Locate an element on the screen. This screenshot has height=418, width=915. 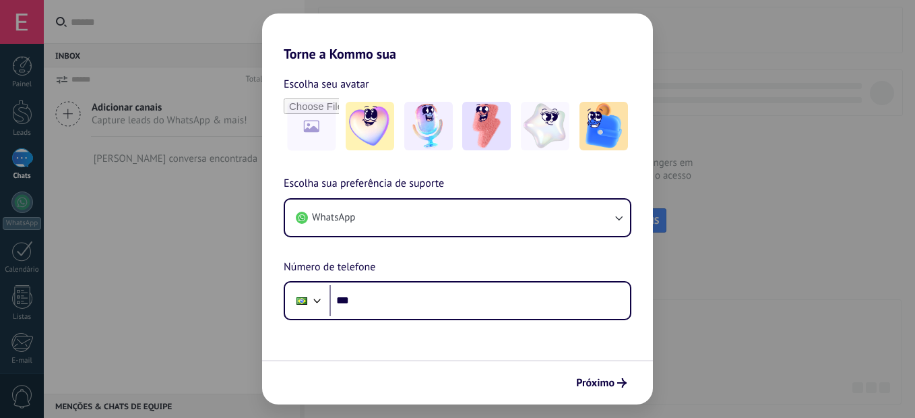
span: Próximo is located at coordinates (595, 383).